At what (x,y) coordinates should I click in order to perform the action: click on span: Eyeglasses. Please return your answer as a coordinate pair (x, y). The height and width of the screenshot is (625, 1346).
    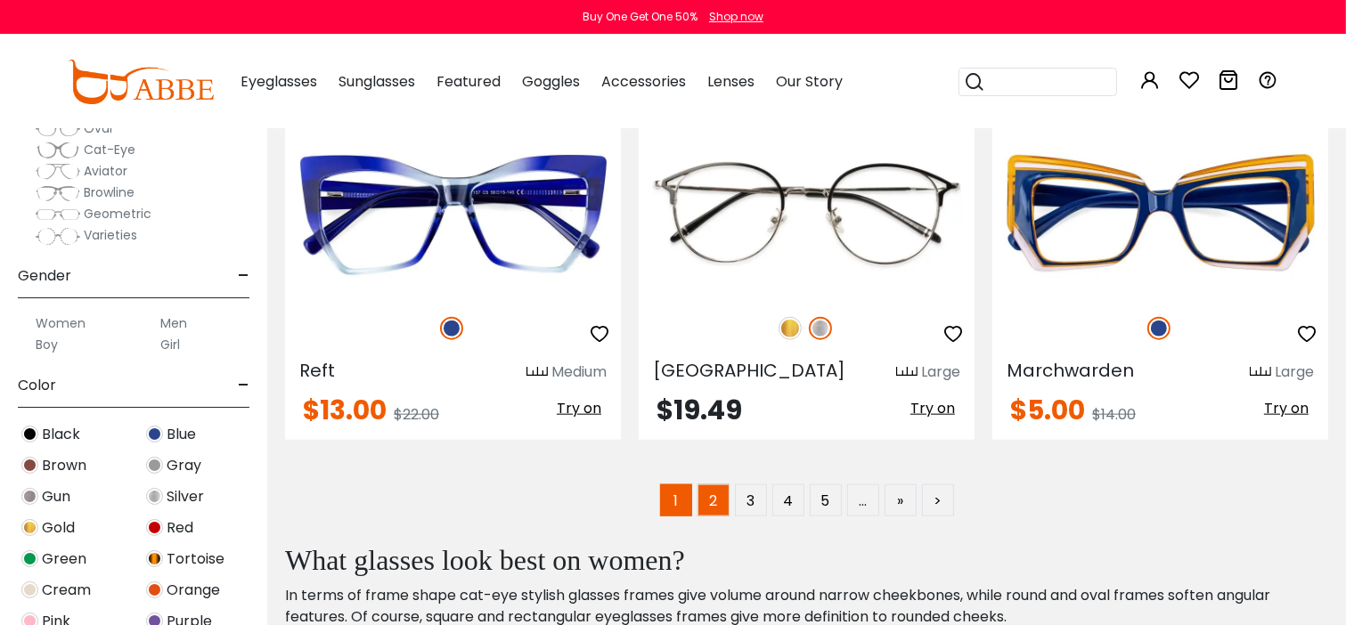
    Looking at the image, I should click on (279, 81).